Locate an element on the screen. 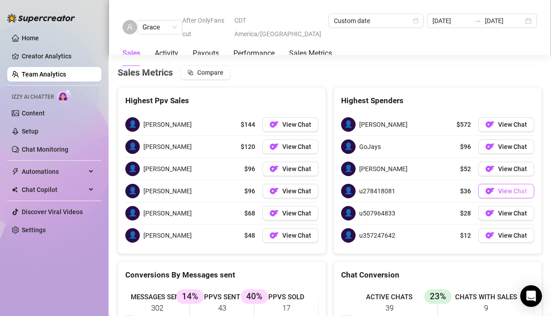 The height and width of the screenshot is (316, 551). span: $48 is located at coordinates (250, 235).